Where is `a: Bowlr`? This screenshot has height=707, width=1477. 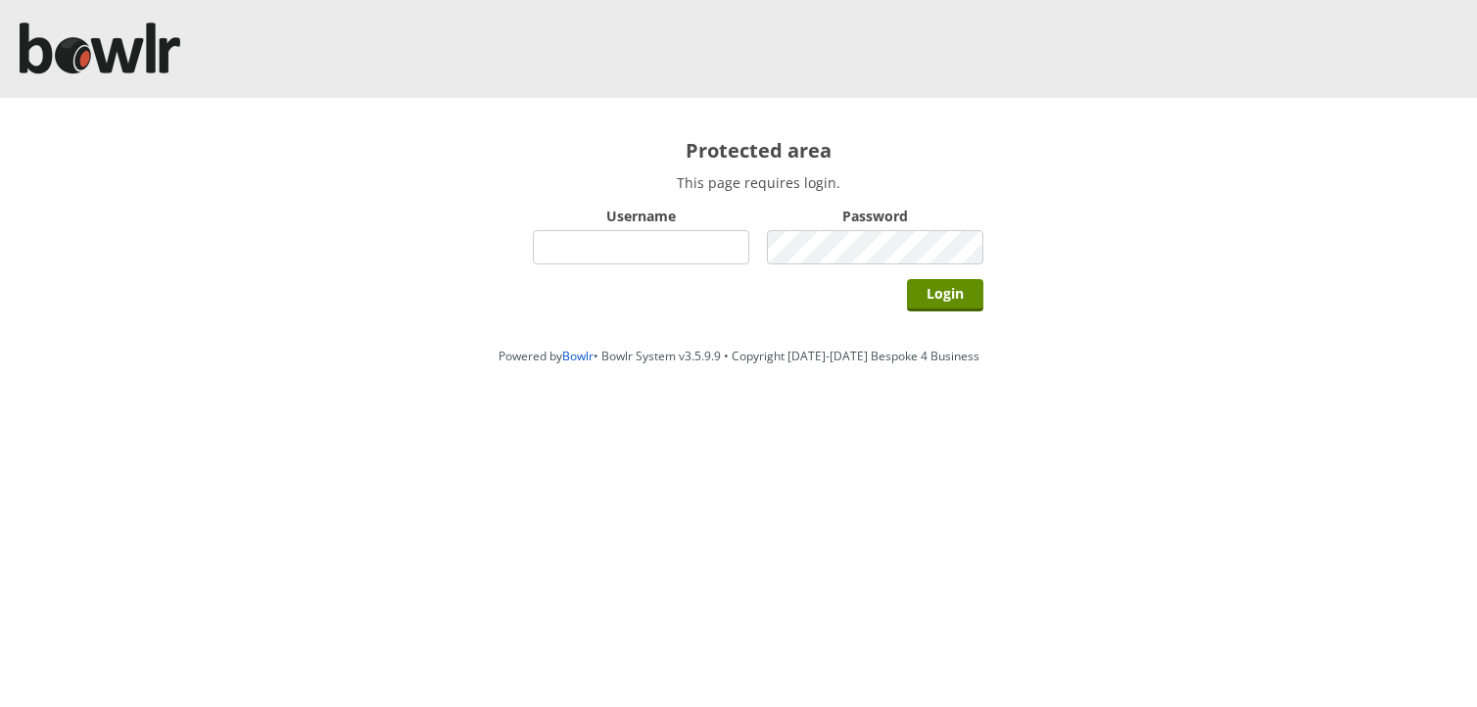
a: Bowlr is located at coordinates (578, 355).